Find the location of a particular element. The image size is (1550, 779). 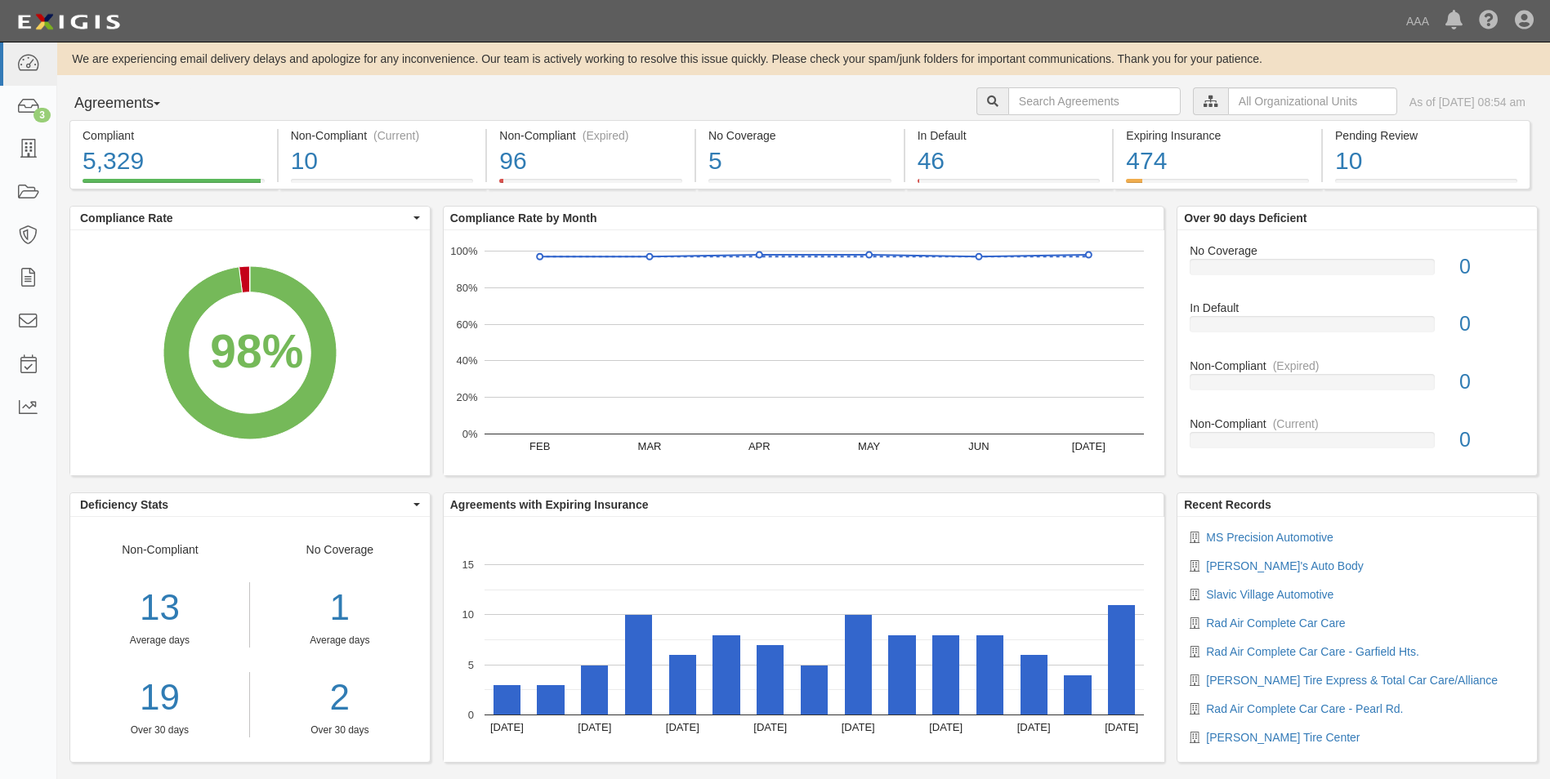

div: Pending Review is located at coordinates (1426, 136).